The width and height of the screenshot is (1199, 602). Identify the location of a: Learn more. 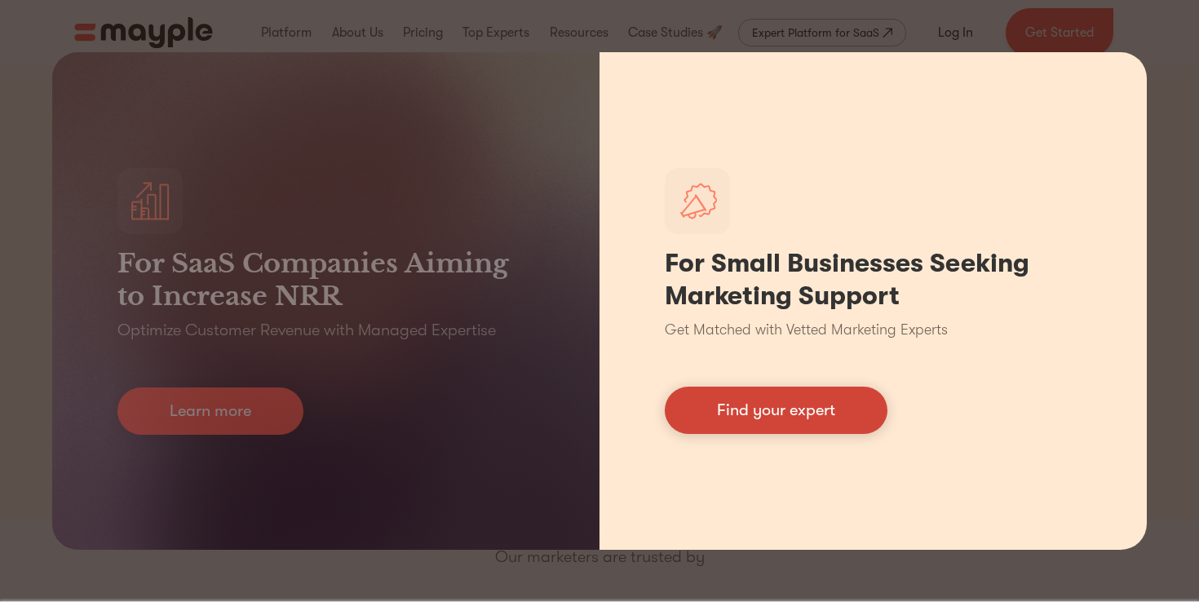
(210, 411).